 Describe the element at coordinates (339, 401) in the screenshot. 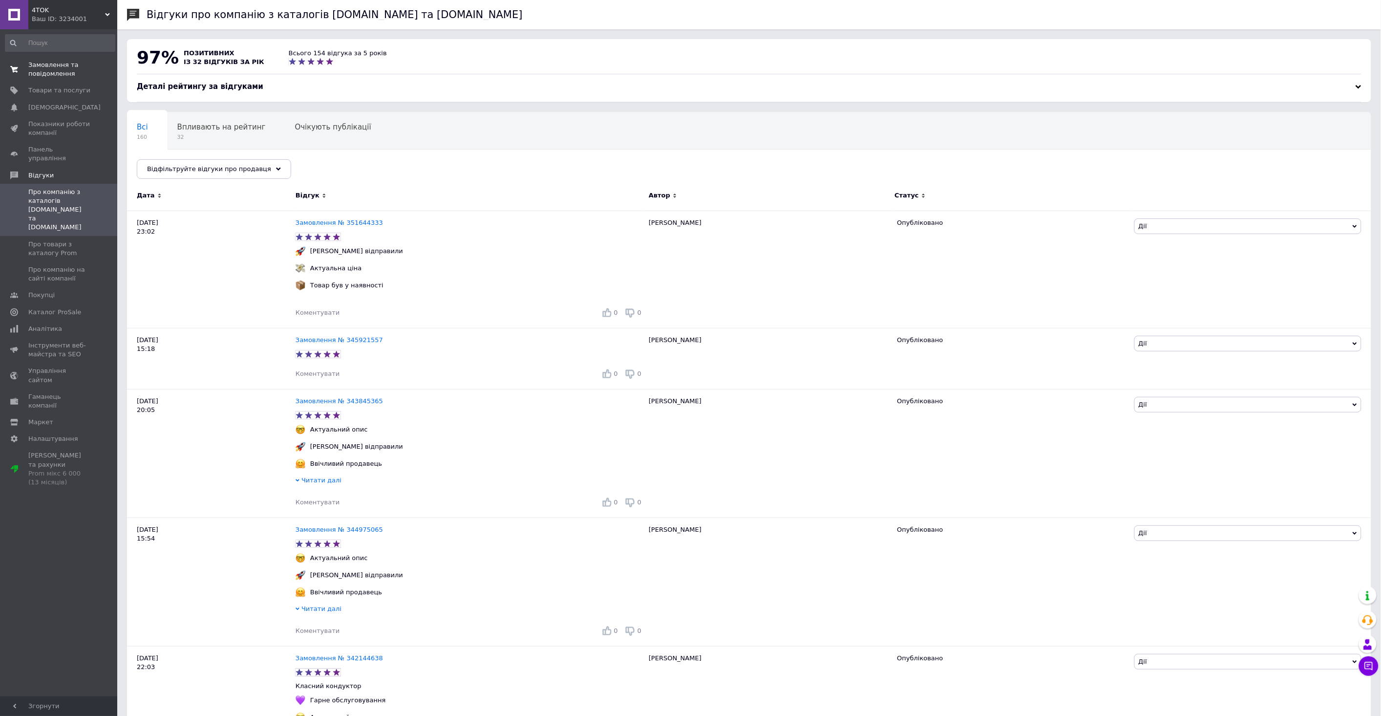

I see `a: Замовлення № 343845365` at that location.